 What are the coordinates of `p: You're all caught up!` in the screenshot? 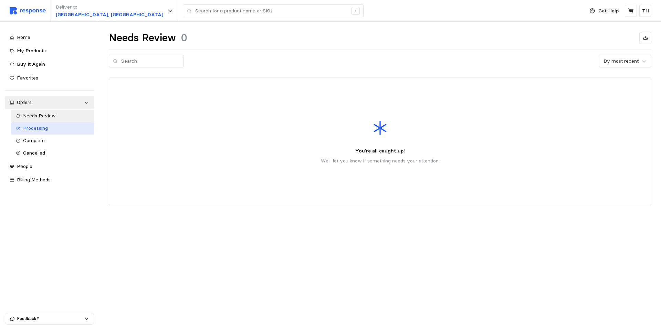 It's located at (380, 151).